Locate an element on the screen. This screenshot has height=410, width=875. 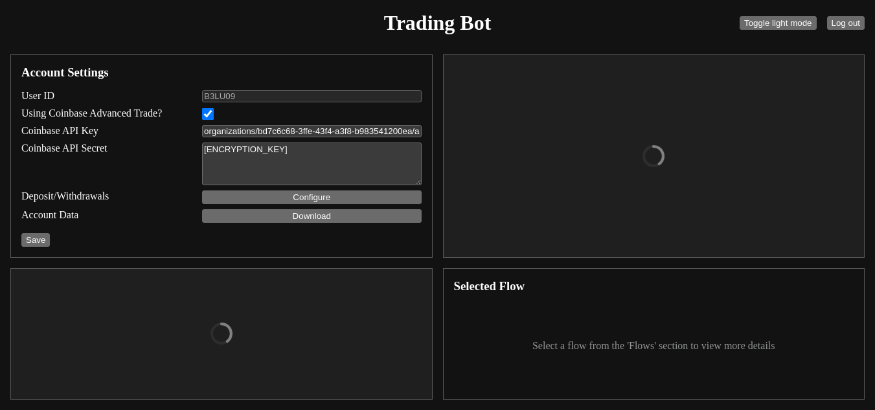
button: Toggle light mode is located at coordinates (778, 23).